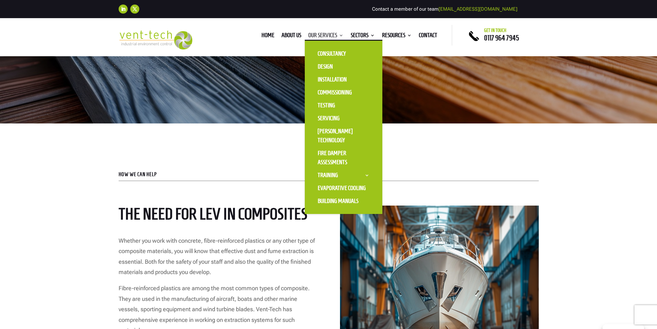 The width and height of the screenshot is (657, 329). Describe the element at coordinates (344, 80) in the screenshot. I see `a: Installation` at that location.